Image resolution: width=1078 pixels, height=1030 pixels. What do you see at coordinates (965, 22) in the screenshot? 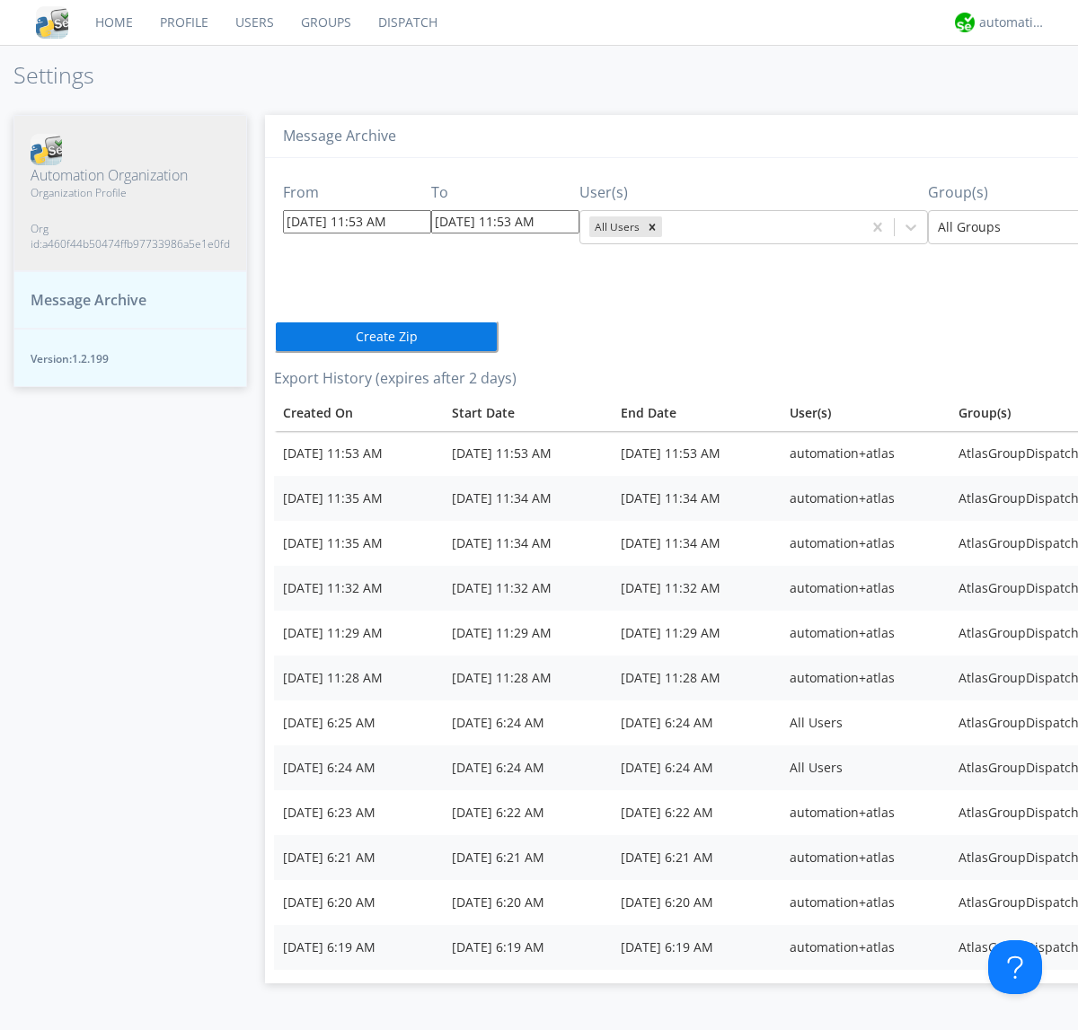
I see `img: d2d01cd9b4174d08988066c6d424eccd` at bounding box center [965, 22].